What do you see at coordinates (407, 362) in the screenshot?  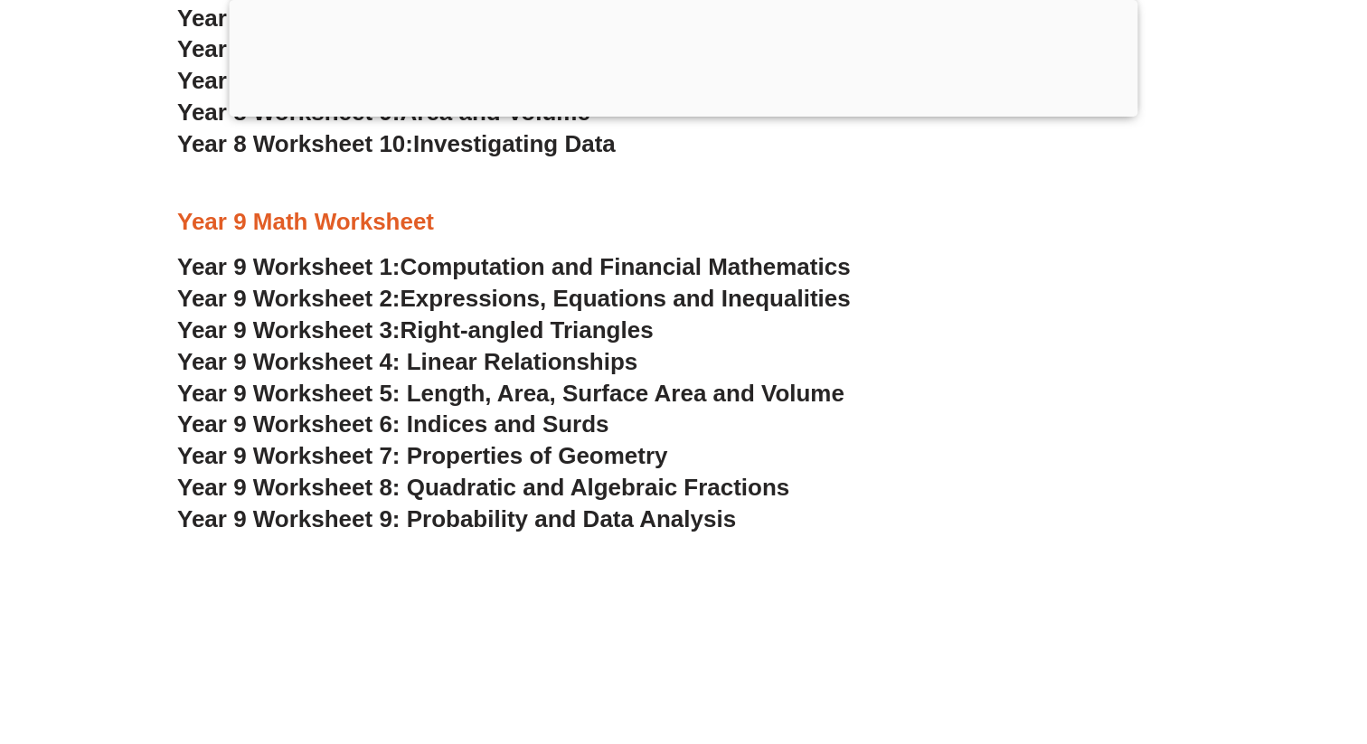 I see `span: Year 9 Worksheet 4: Linear Relationships` at bounding box center [407, 362].